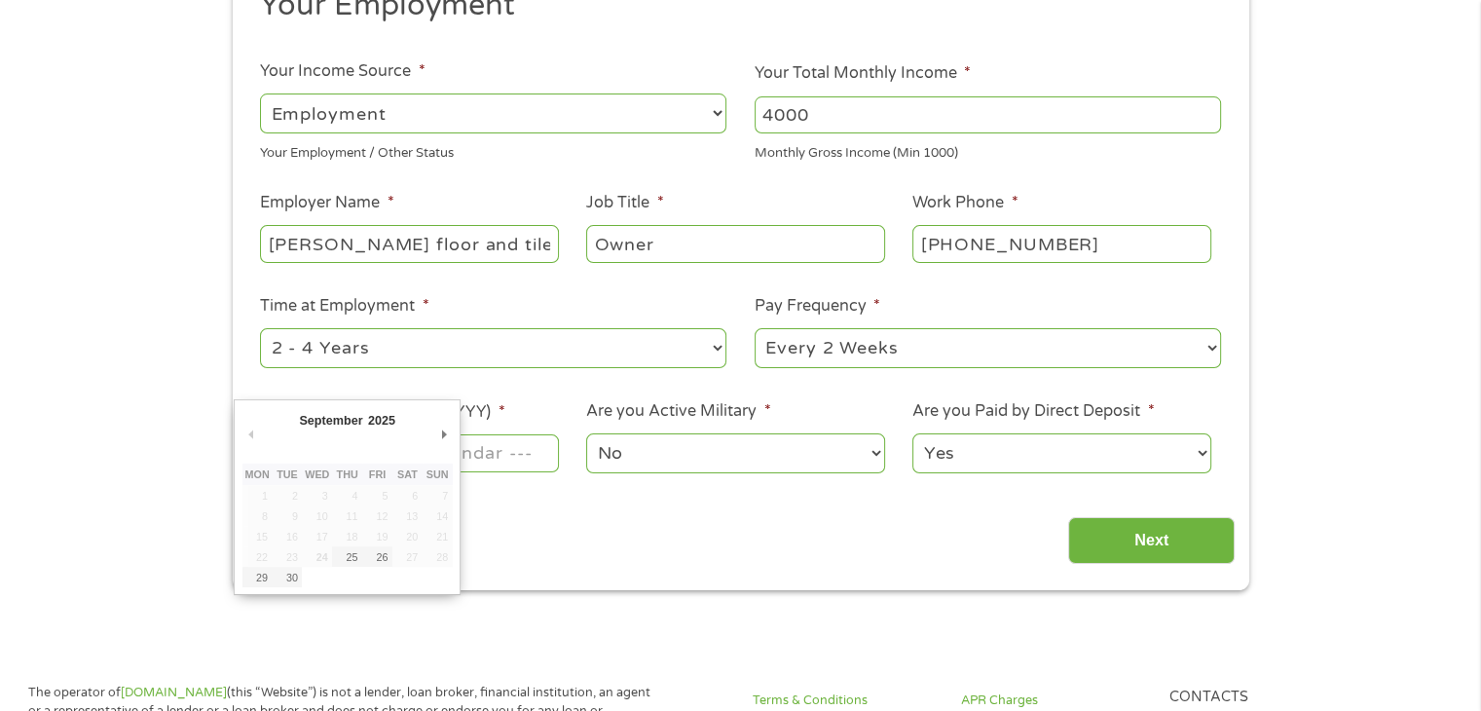  What do you see at coordinates (257, 474) in the screenshot?
I see `abbr: Monday` at bounding box center [257, 474].